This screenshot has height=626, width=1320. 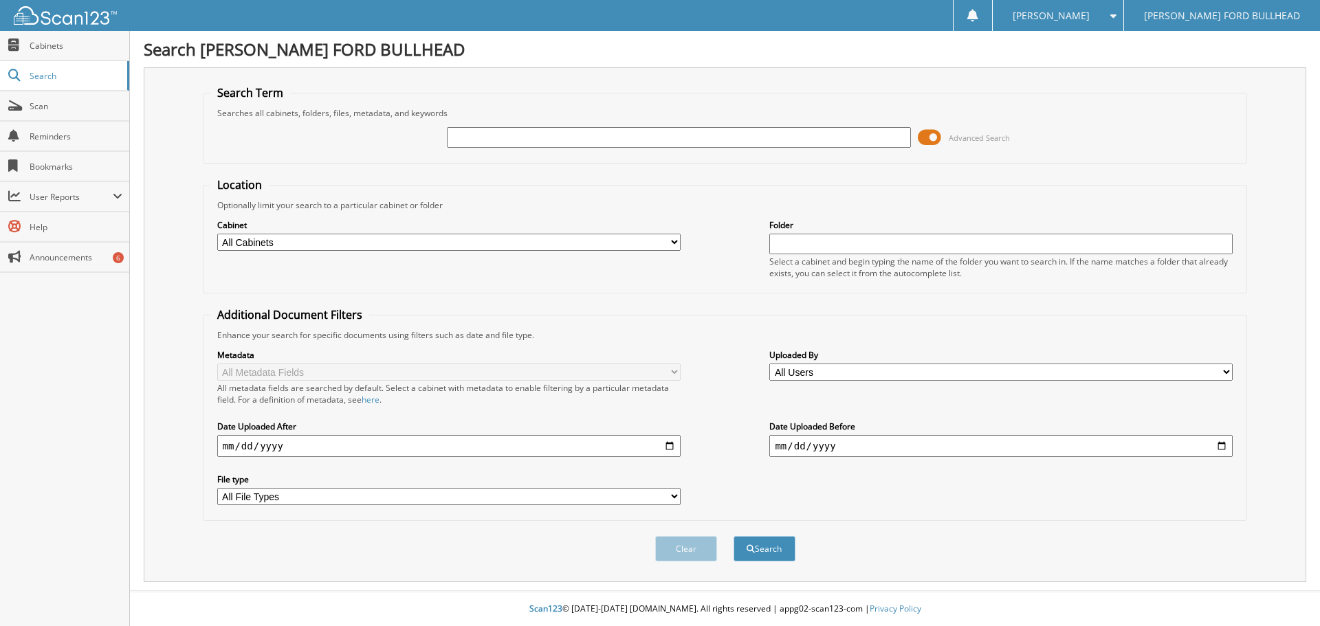 I want to click on img: scan123-logo-white.svg, so click(x=65, y=15).